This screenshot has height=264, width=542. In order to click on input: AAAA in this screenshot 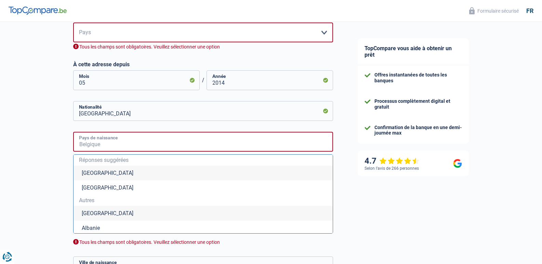, I will do `click(270, 80)`.